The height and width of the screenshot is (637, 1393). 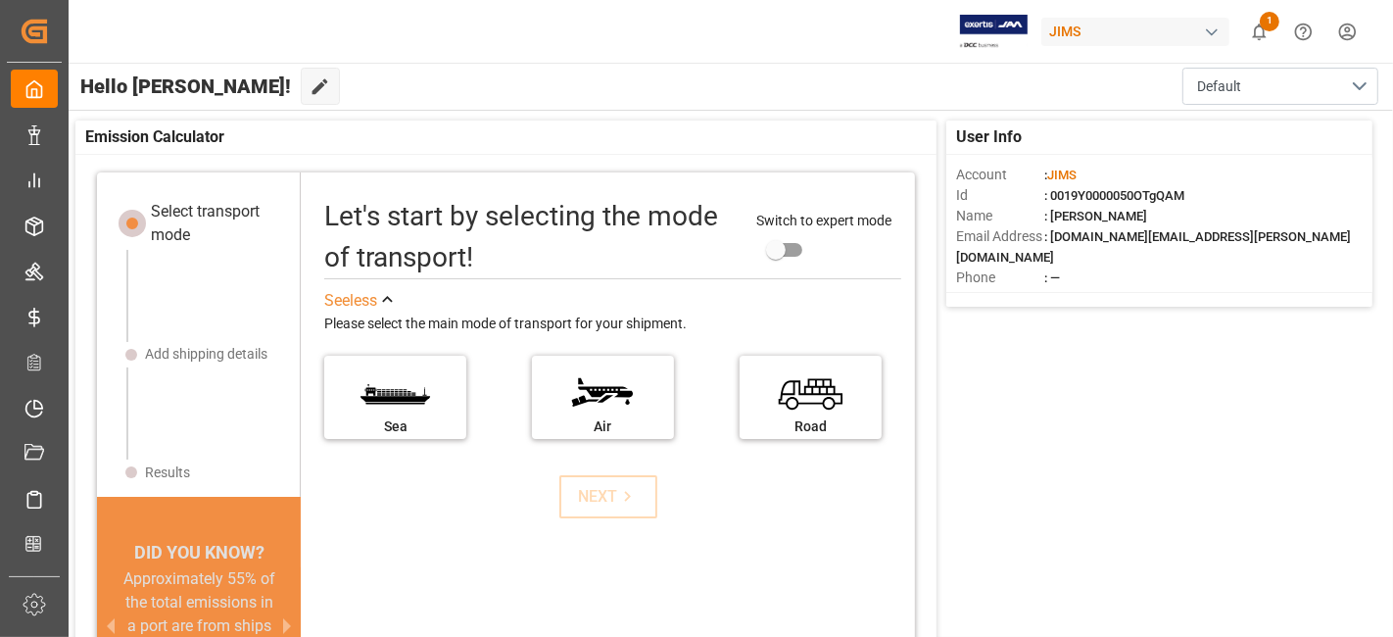 What do you see at coordinates (988, 137) in the screenshot?
I see `span: User Info` at bounding box center [988, 137].